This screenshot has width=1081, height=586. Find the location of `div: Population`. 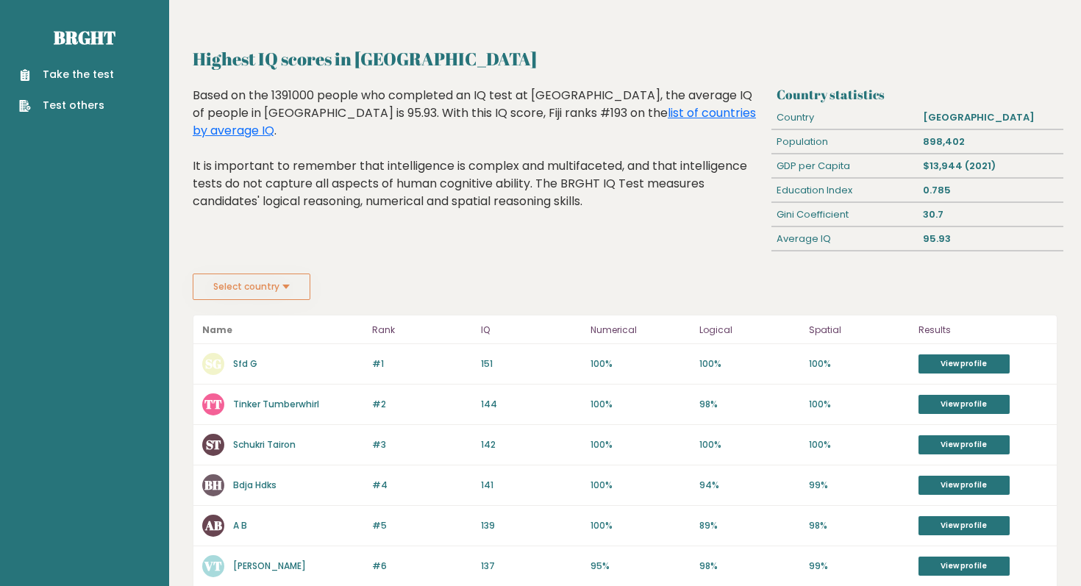

div: Population is located at coordinates (845, 142).